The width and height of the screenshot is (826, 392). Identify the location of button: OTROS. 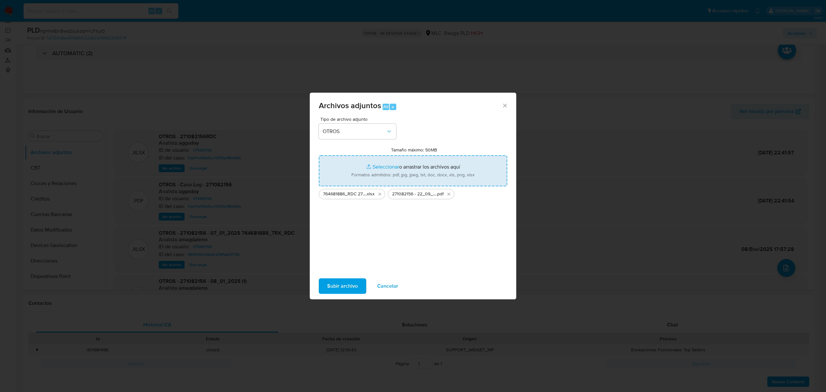
(358, 131).